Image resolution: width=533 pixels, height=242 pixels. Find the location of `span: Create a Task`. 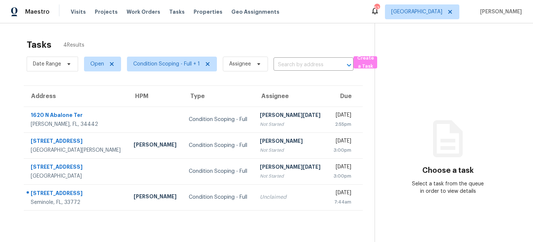

span: Create a Task is located at coordinates (365, 63).